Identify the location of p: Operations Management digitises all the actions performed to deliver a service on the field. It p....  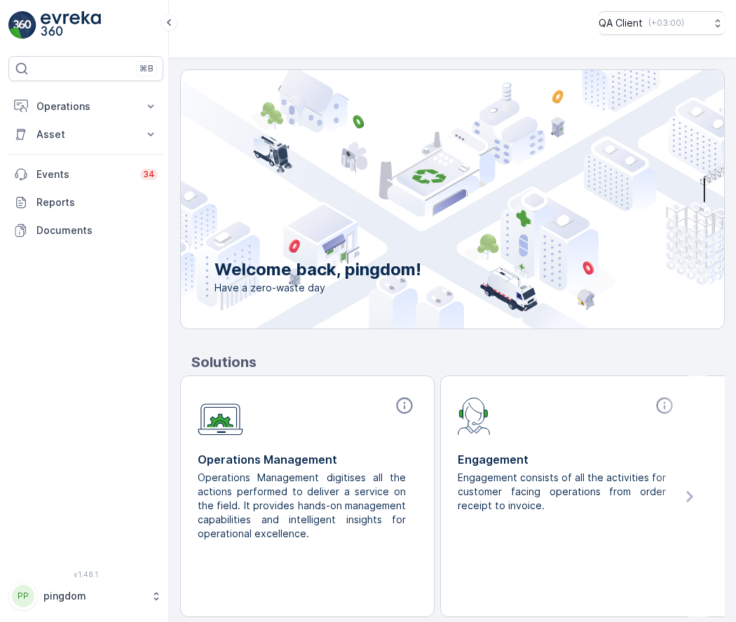
(301, 506).